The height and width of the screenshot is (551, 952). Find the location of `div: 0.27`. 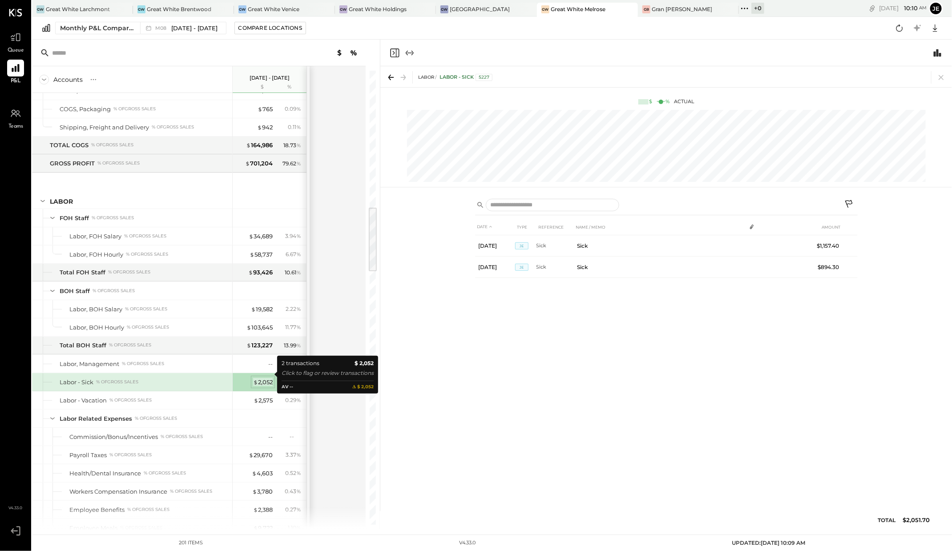

div: 0.27 is located at coordinates (293, 510).